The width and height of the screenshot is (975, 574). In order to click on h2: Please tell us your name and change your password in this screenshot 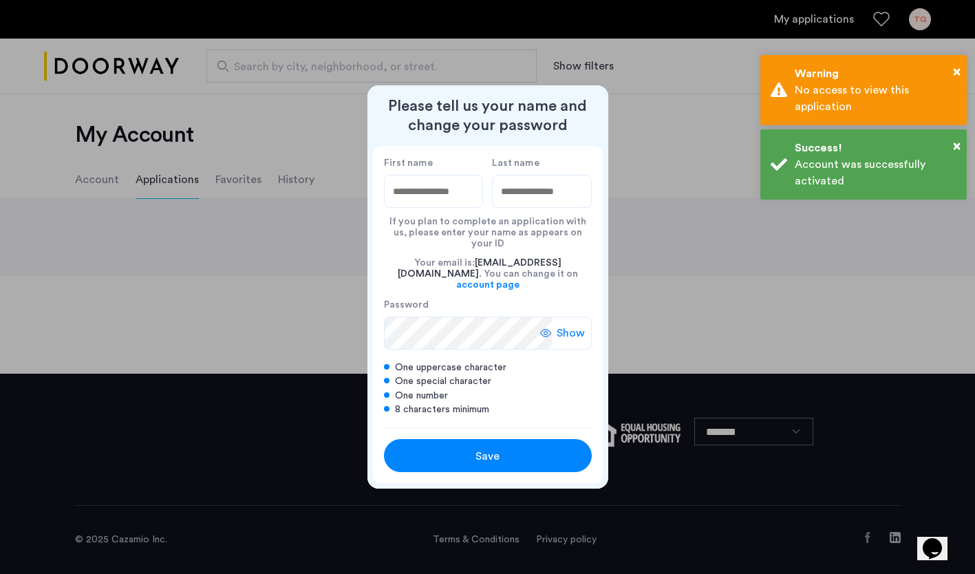, I will do `click(488, 116)`.